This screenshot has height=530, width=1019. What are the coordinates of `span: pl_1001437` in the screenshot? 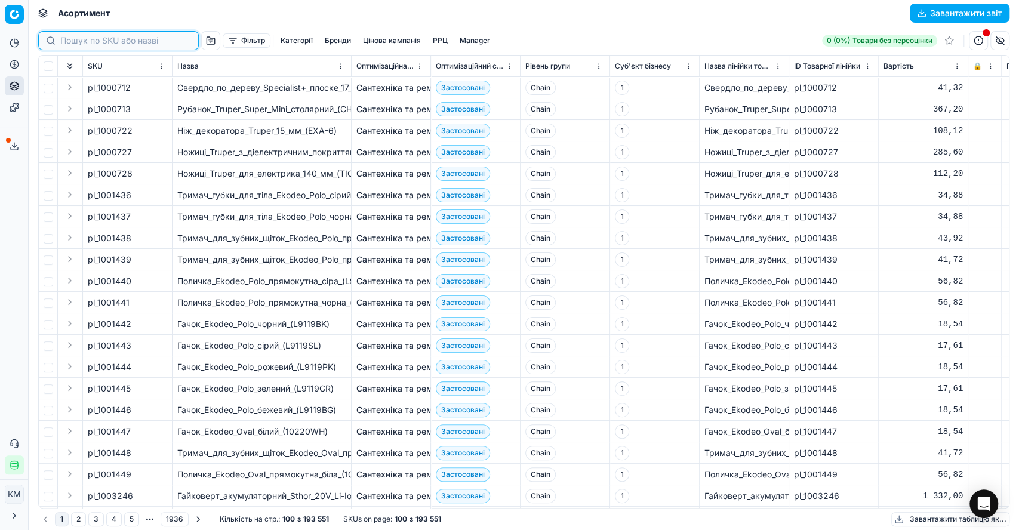 It's located at (109, 217).